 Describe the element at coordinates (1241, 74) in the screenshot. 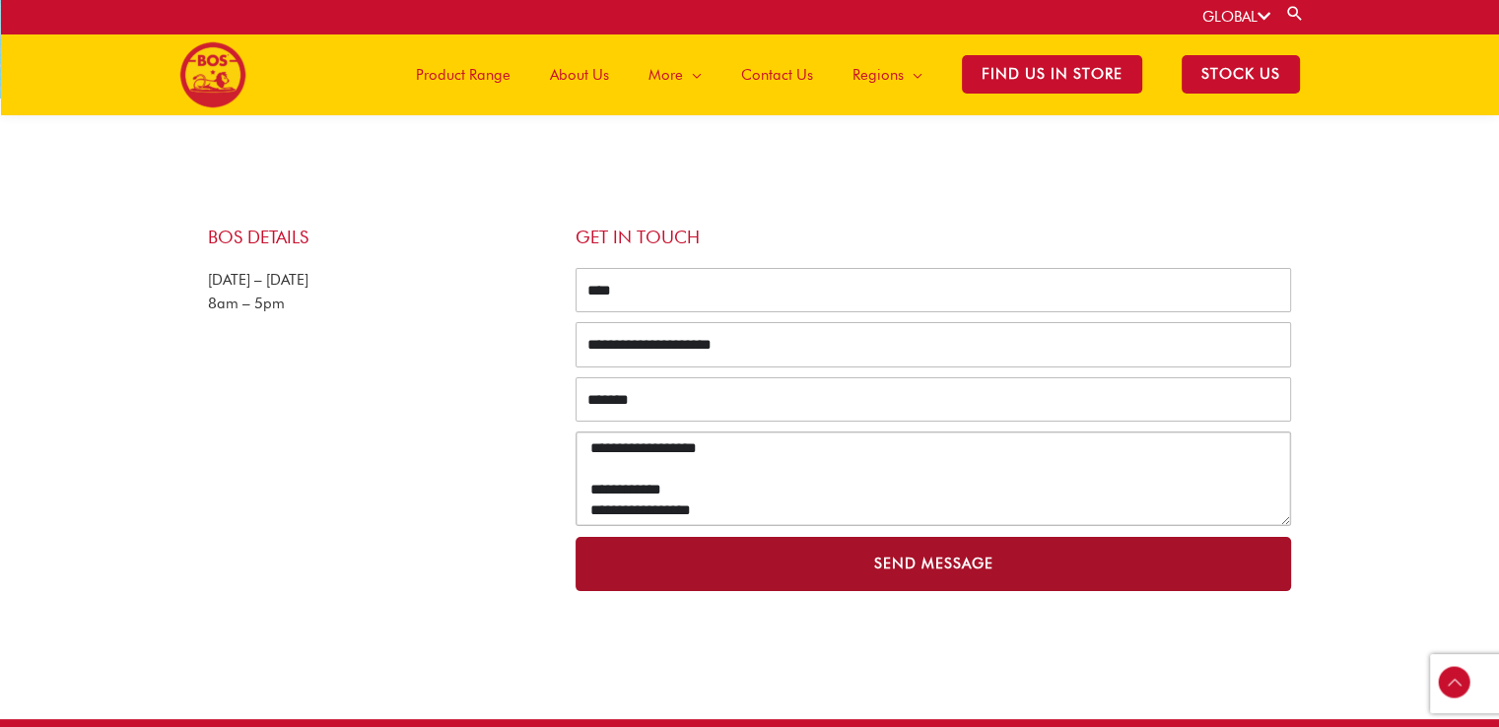

I see `a: STOCK US` at that location.